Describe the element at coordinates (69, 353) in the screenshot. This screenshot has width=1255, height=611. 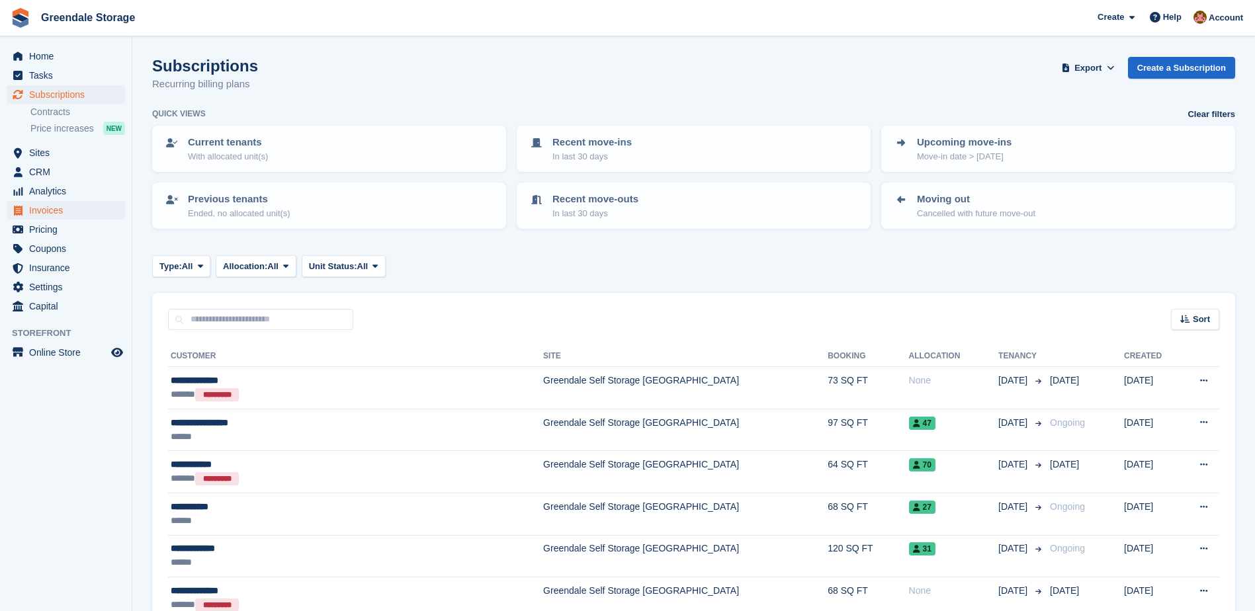
I see `span: Online Store` at that location.